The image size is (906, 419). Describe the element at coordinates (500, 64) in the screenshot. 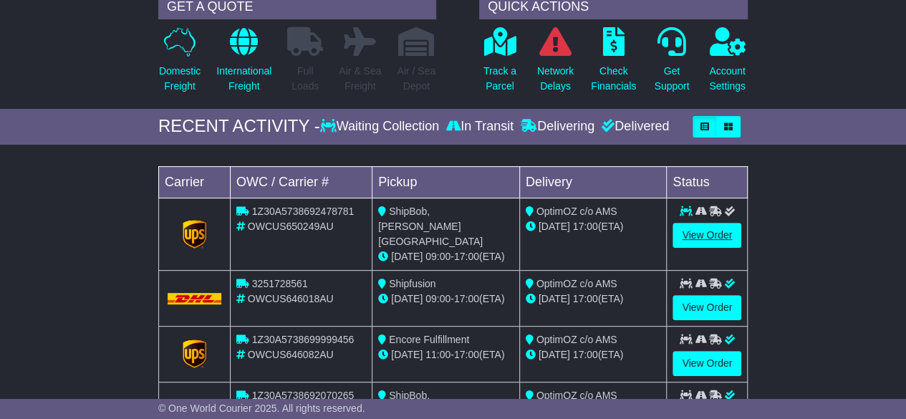

I see `a: Track aParcel` at that location.